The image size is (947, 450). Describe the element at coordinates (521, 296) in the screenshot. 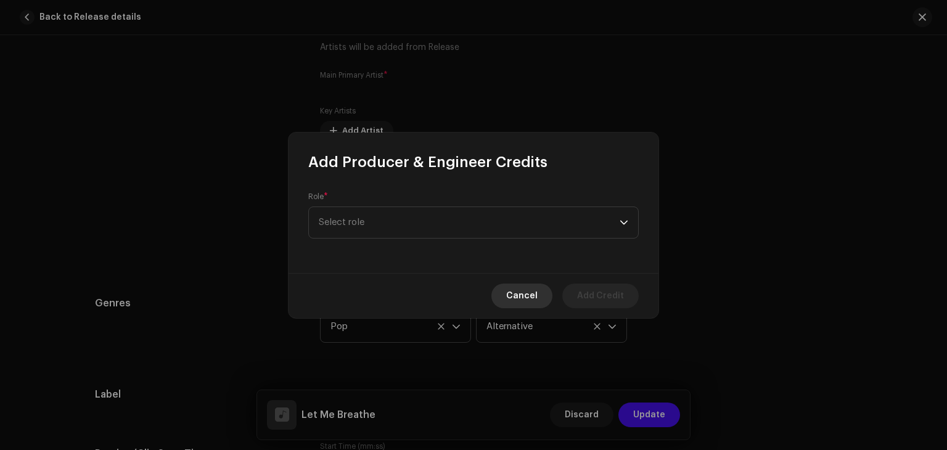

I see `span: Cancel` at that location.